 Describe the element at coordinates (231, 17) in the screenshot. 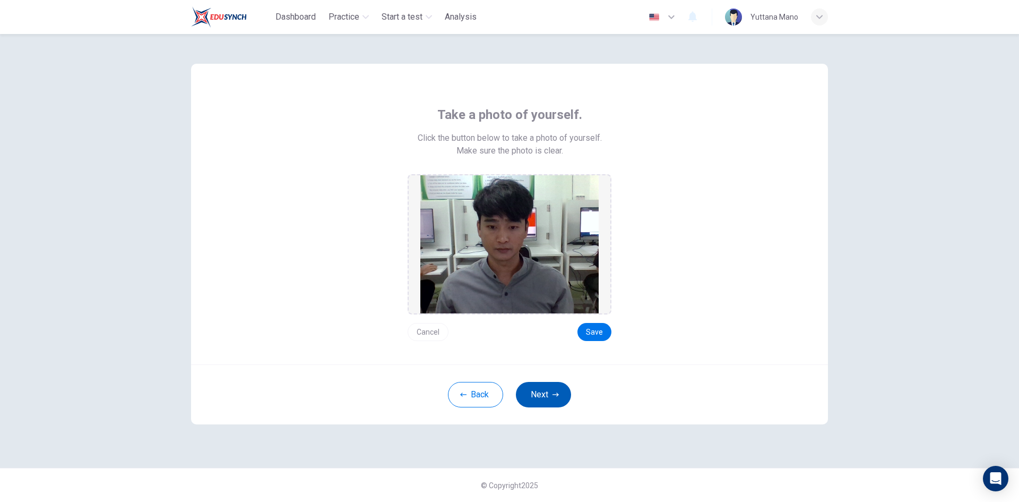

I see `a: Train Test logo` at that location.